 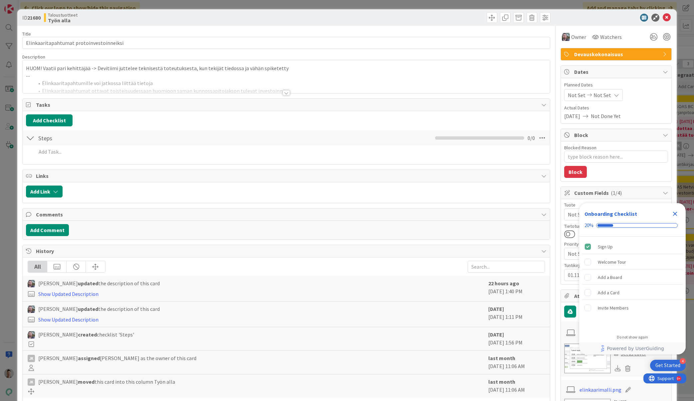 I want to click on p: HUOM! Vaatii pari kehittäjää -> Devitiimi juttelee teknisestä toteutuksesta, kun tekijät tiedossa..., so click(x=286, y=68).